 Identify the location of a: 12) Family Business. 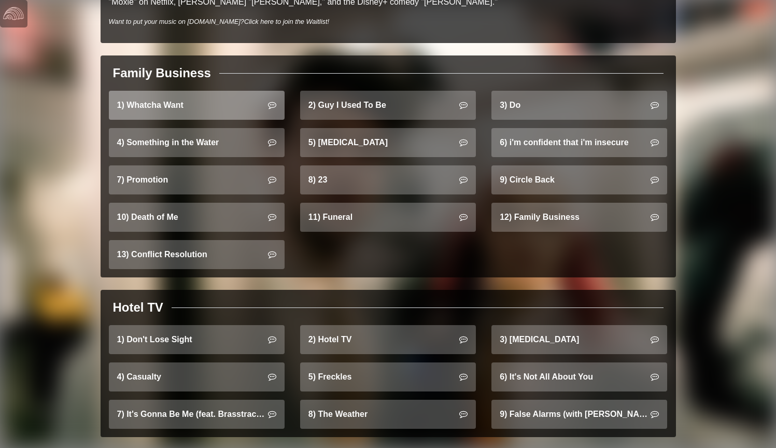
(579, 217).